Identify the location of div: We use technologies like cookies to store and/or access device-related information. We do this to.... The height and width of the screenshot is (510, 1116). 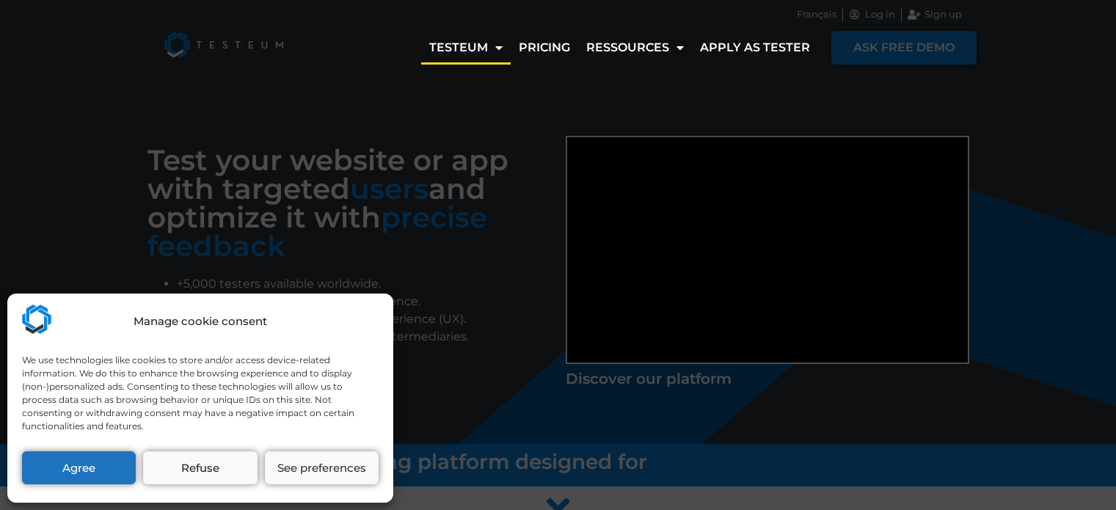
(200, 393).